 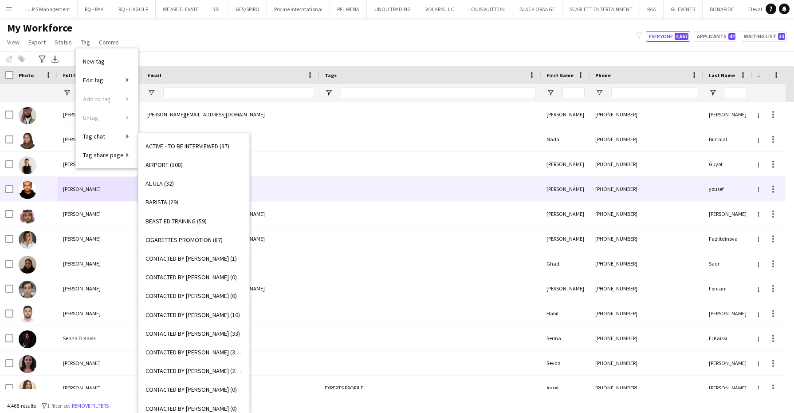 I want to click on input: Phone Filter Input, so click(x=655, y=93).